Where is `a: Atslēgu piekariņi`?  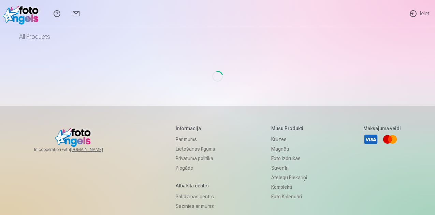
a: Atslēgu piekariņi is located at coordinates (289, 178).